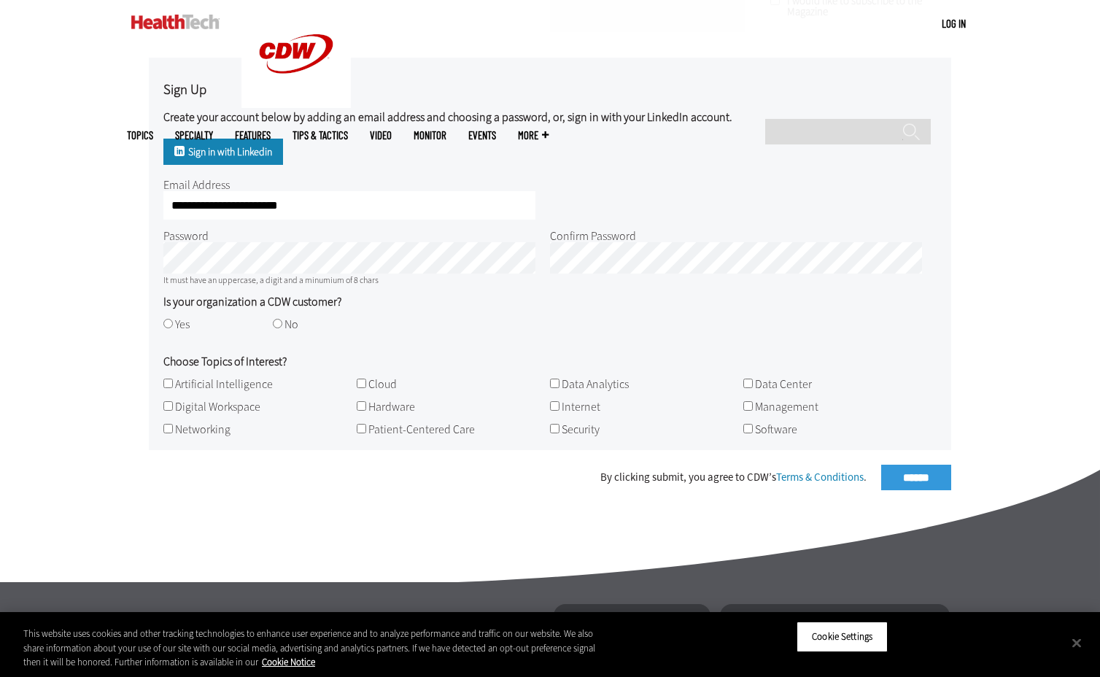 The height and width of the screenshot is (677, 1100). I want to click on label: No, so click(291, 324).